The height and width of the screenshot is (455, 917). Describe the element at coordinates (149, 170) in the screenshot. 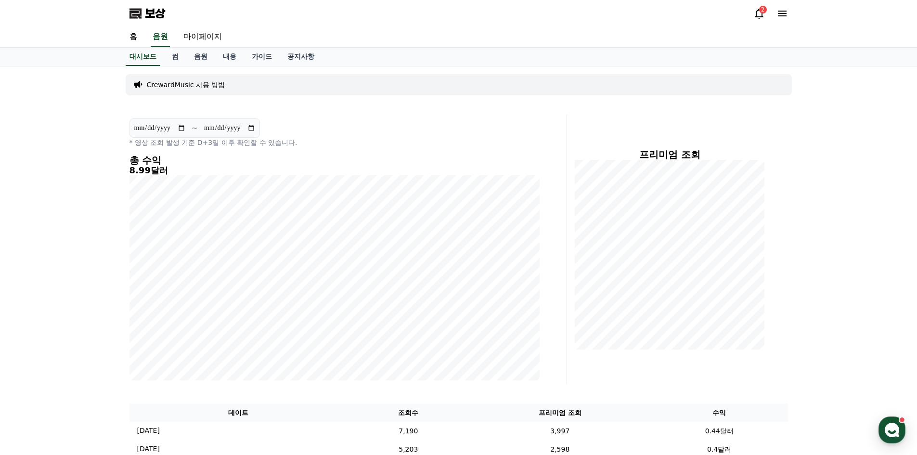

I see `font: 8.99달러` at that location.